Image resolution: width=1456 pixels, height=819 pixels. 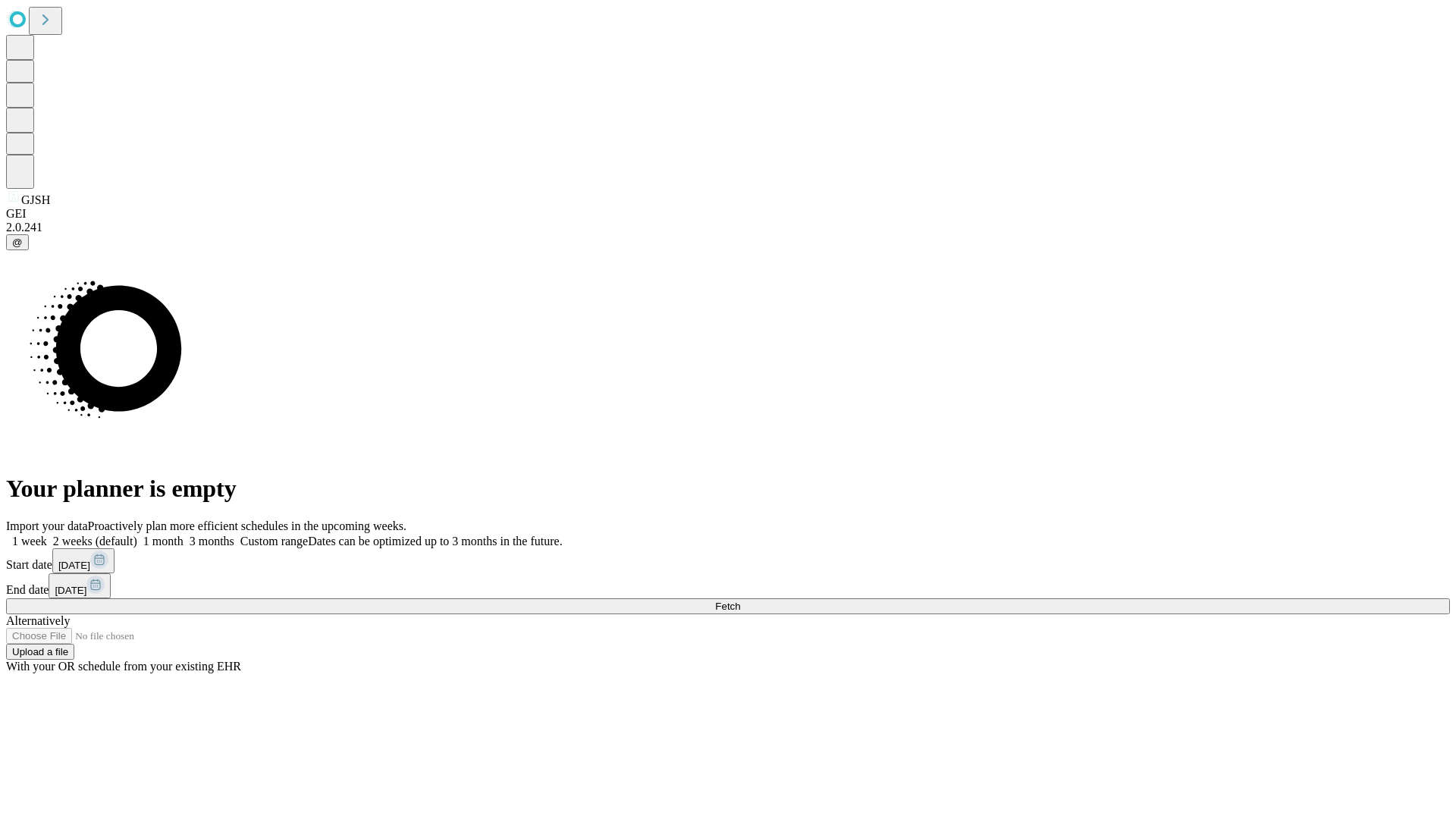 What do you see at coordinates (435, 541) in the screenshot?
I see `span: Dates can be optimized up to 3 months in the future.` at bounding box center [435, 541].